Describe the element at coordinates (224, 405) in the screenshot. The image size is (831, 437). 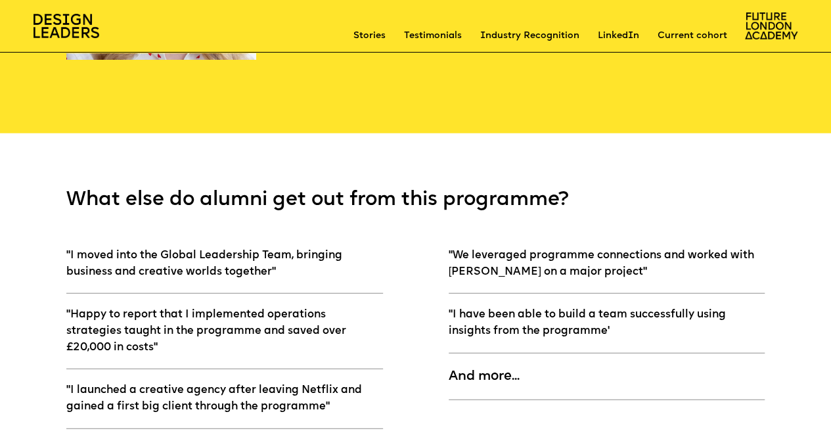
I see `div: "I launched a creative agency after leaving Netflix and gained a first big client through the pro...` at that location.